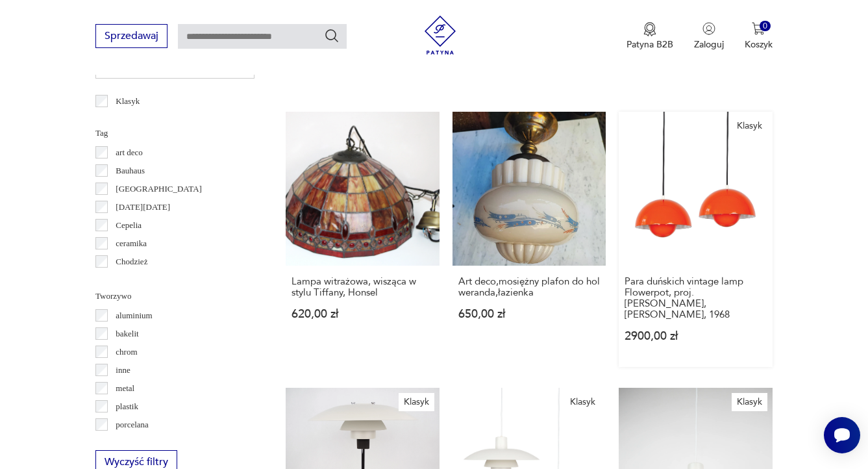 This screenshot has width=868, height=469. I want to click on p: Ćmielów, so click(131, 280).